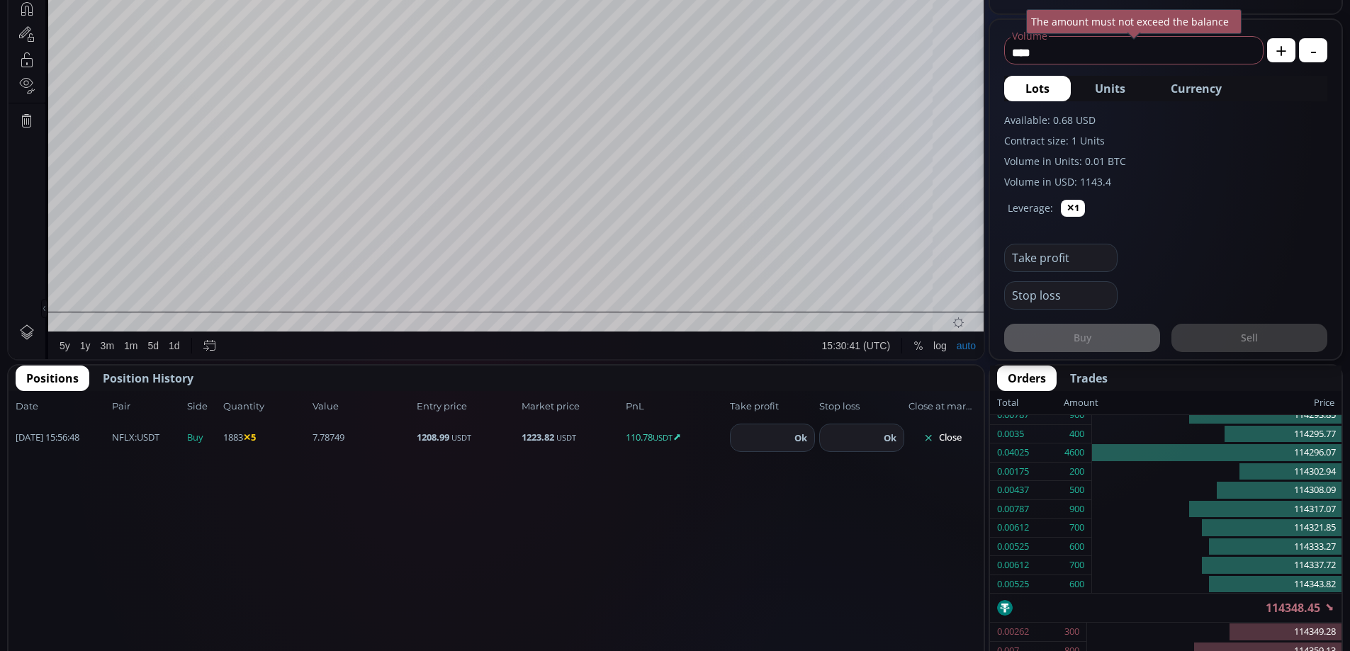 This screenshot has width=1350, height=651. Describe the element at coordinates (1166, 181) in the screenshot. I see `label: Volume in USD: 1143.4` at that location.